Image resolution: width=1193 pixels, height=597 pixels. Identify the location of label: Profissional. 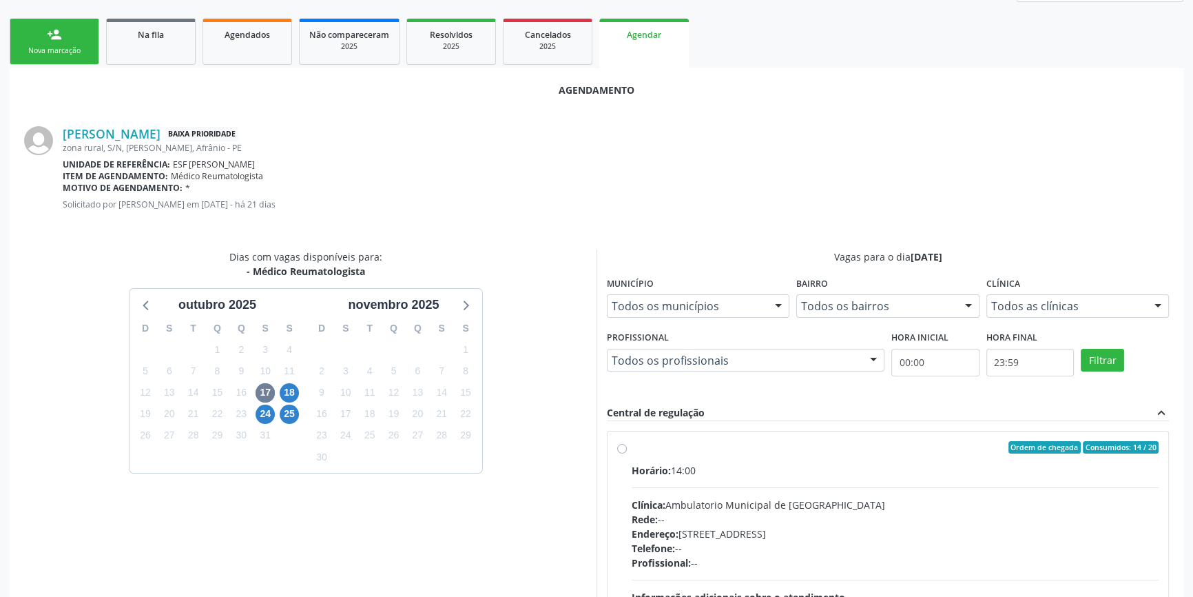
(638, 338).